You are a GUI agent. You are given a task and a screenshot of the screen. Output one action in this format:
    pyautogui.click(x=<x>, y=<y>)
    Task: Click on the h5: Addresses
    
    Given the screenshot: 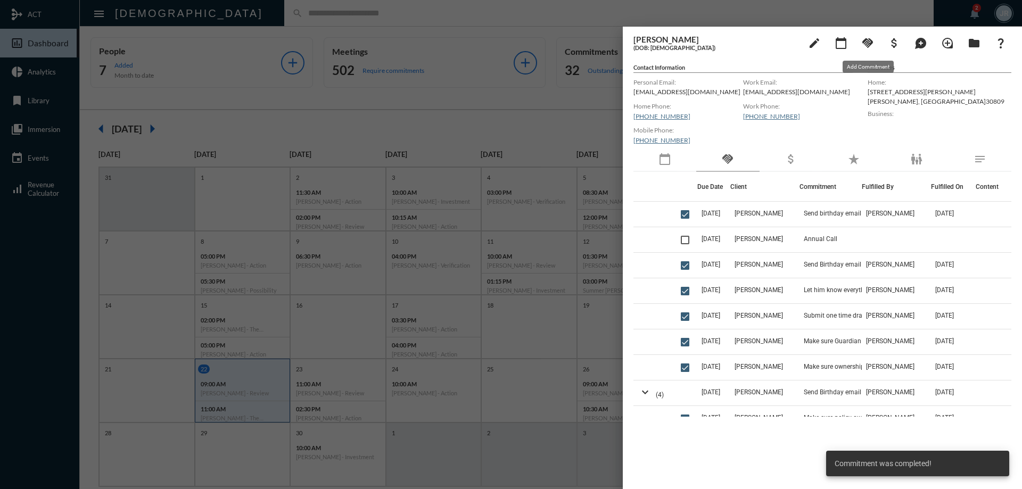 What is the action you would take?
    pyautogui.click(x=940, y=68)
    